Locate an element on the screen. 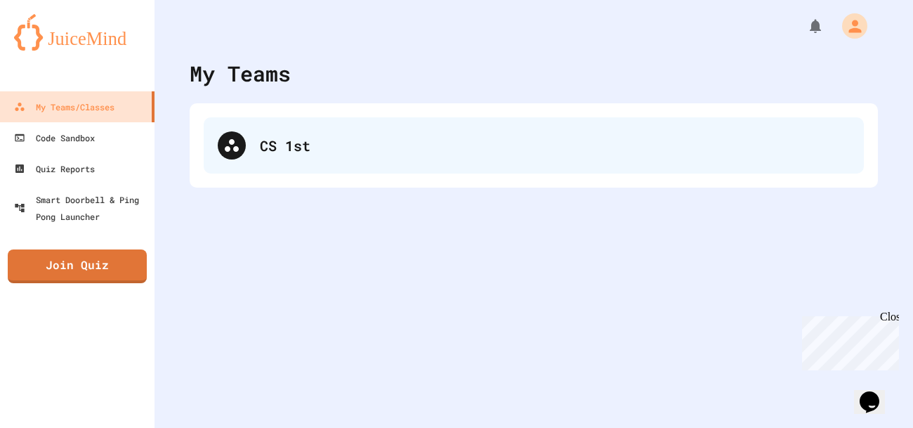 Image resolution: width=913 pixels, height=428 pixels. div: Smart Doorbell & Ping Pong Launcher is located at coordinates (81, 208).